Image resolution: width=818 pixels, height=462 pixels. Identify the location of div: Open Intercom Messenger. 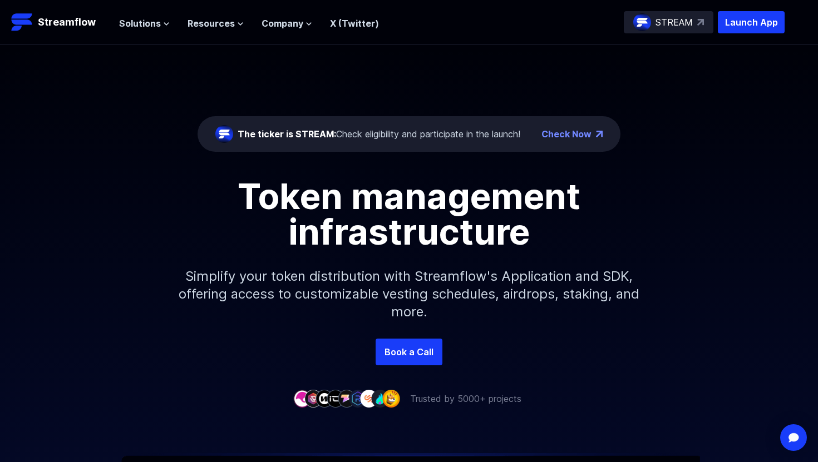
(793, 438).